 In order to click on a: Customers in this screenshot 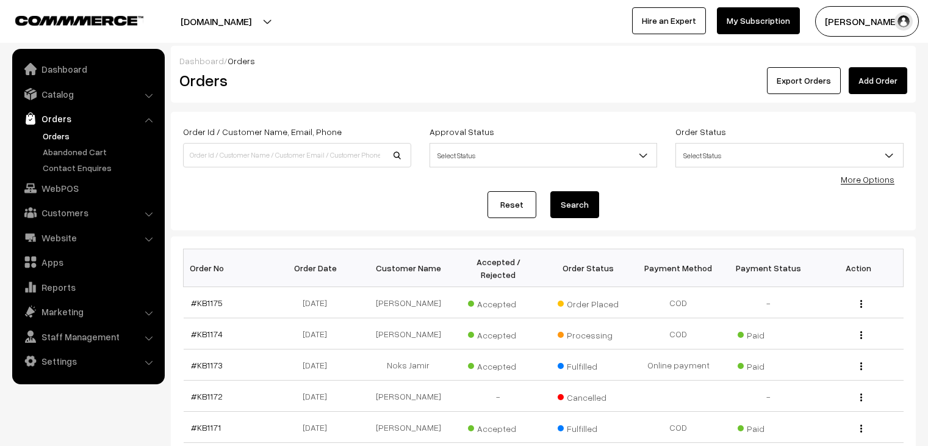, I will do `click(88, 212)`.